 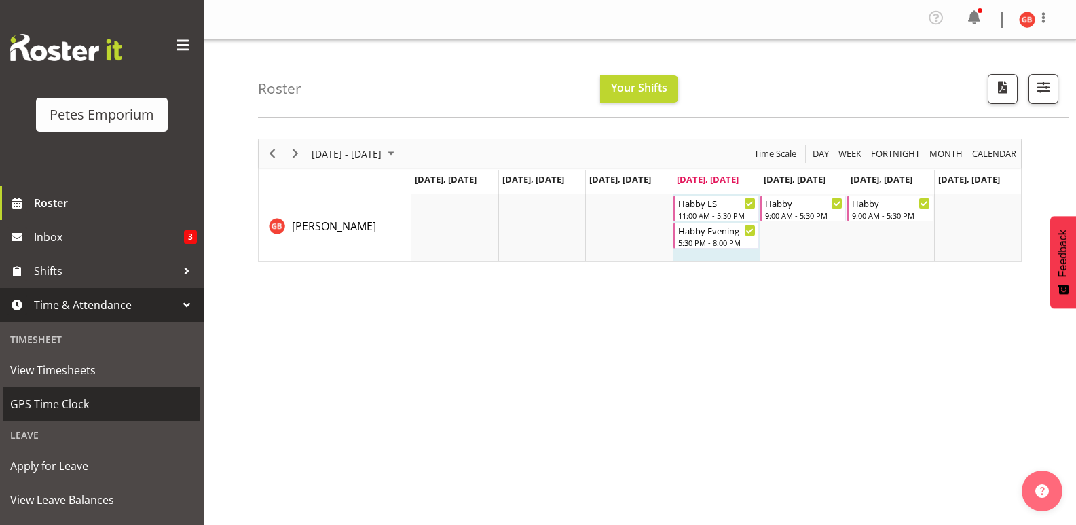 I want to click on a: GPS Time Clock, so click(x=102, y=404).